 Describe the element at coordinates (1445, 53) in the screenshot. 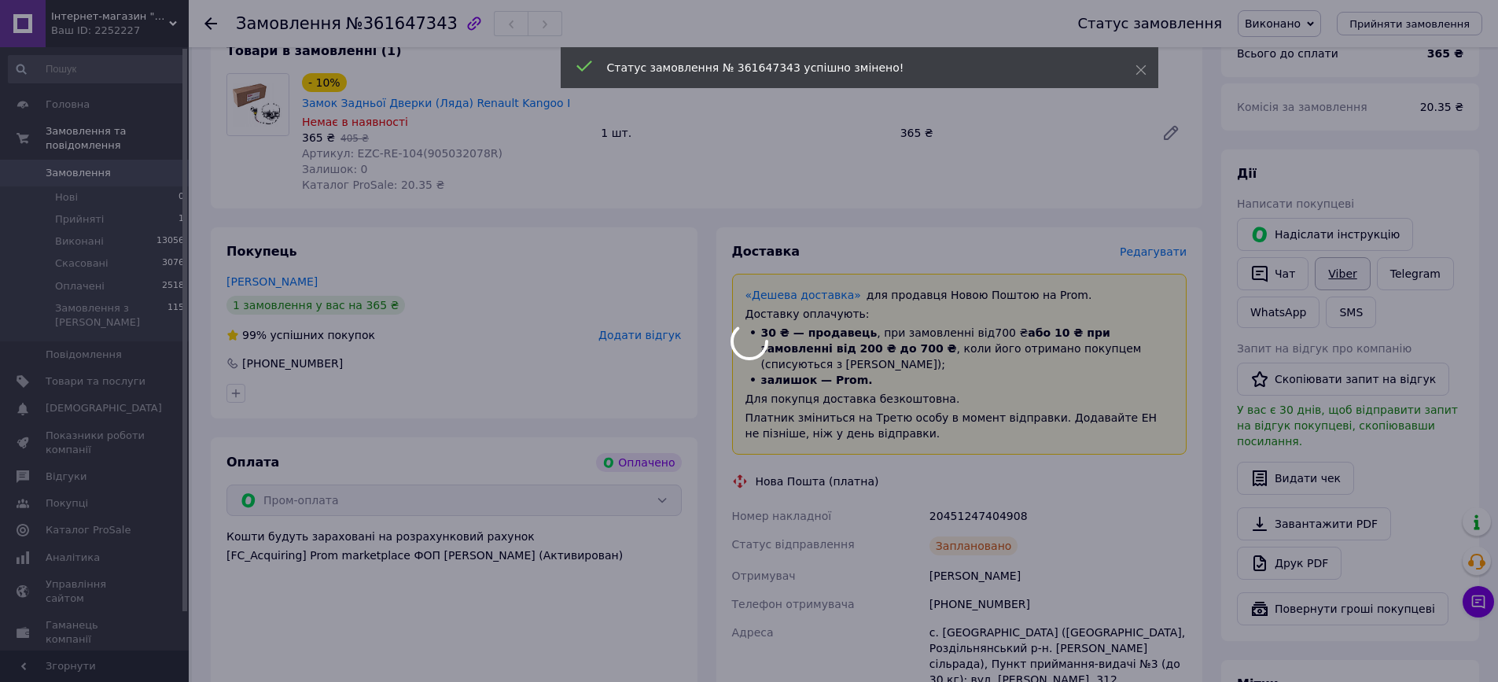

I see `b: 365 ₴` at that location.